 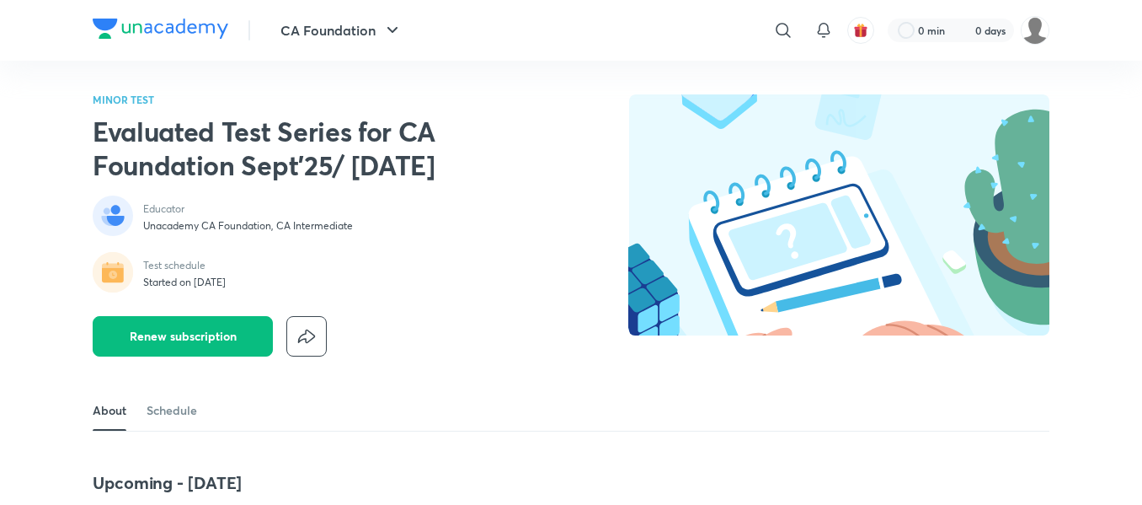 What do you see at coordinates (248, 226) in the screenshot?
I see `p: Unacademy CA Foundation, CA Intermediate` at bounding box center [248, 226].